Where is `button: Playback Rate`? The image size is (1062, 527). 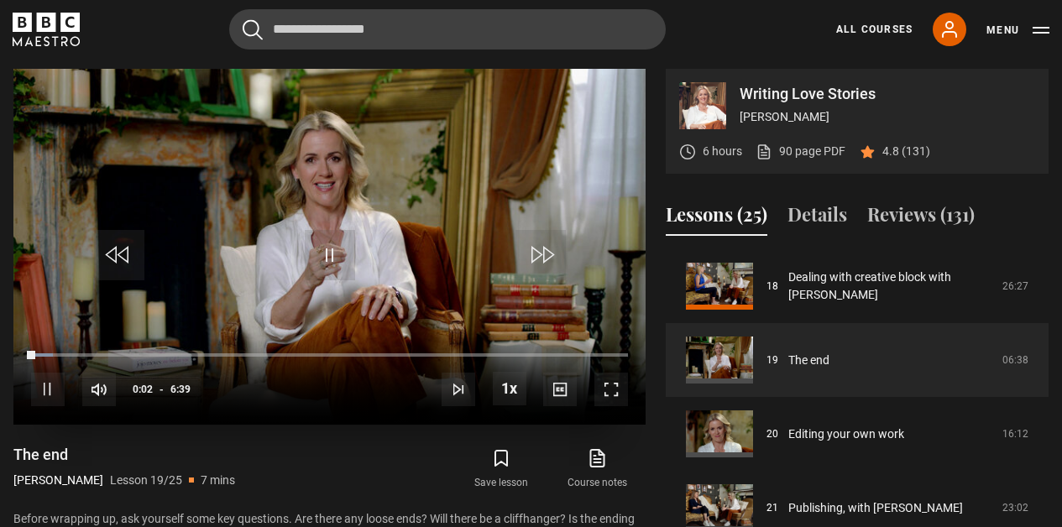 button: Playback Rate is located at coordinates (509, 389).